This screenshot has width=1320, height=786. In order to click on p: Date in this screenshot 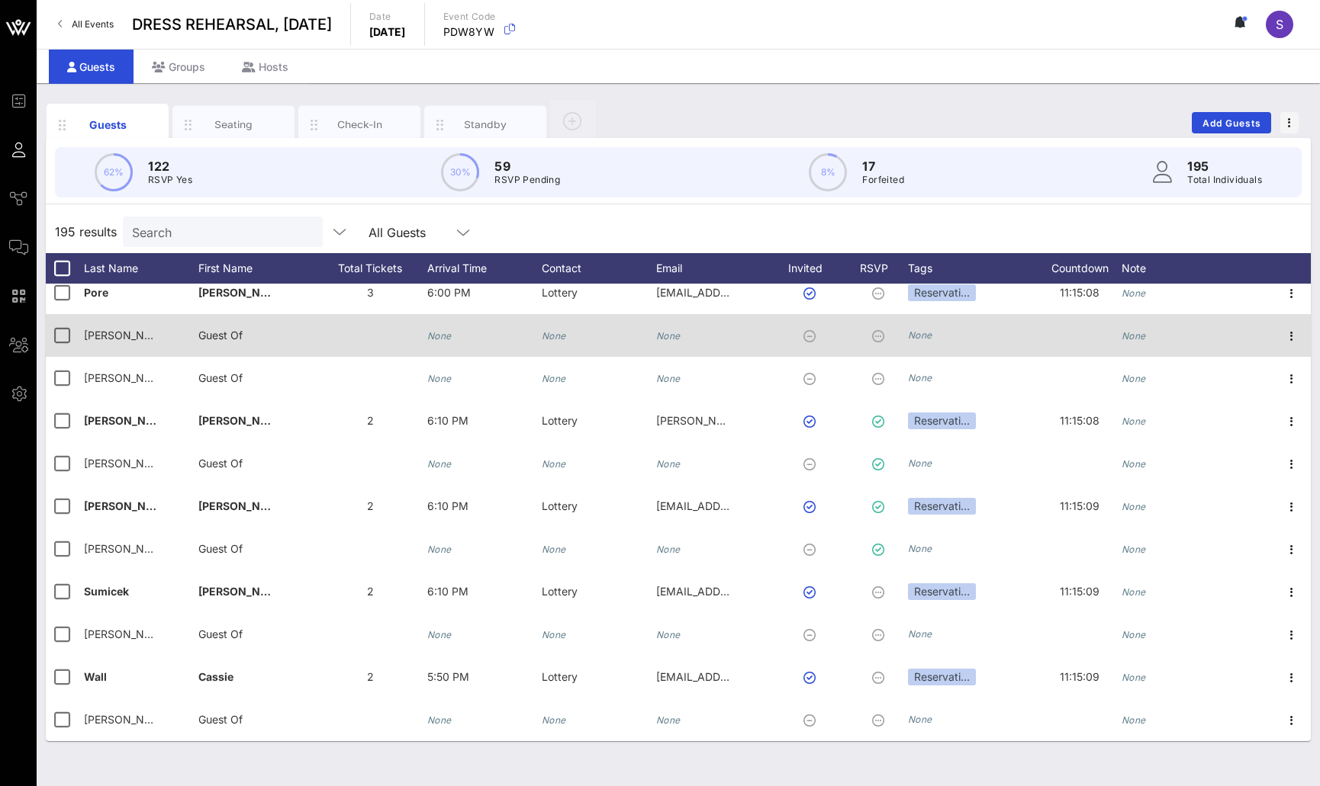, I will do `click(387, 17)`.